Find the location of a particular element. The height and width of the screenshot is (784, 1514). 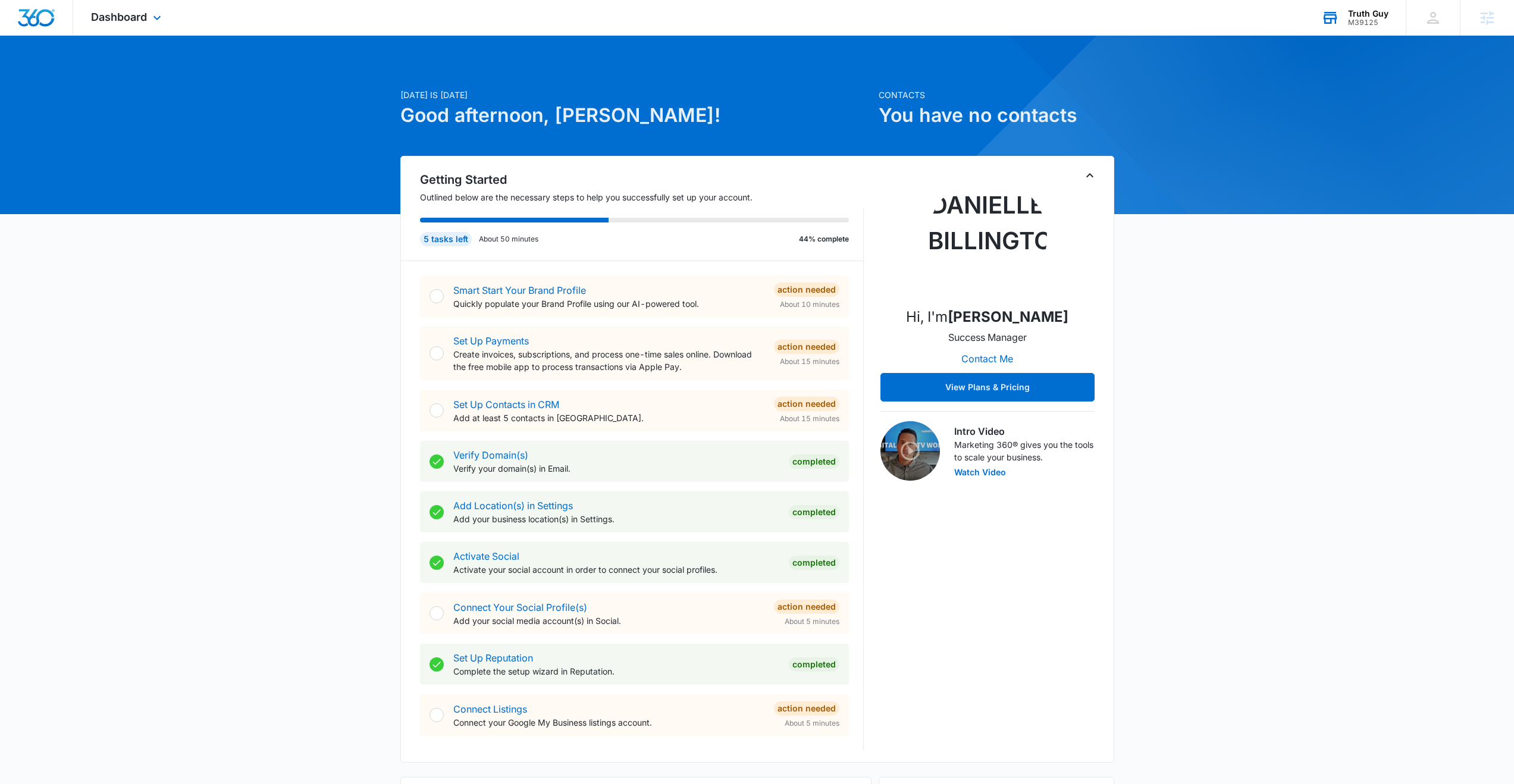

a: Set Up Reputation is located at coordinates (493, 658).